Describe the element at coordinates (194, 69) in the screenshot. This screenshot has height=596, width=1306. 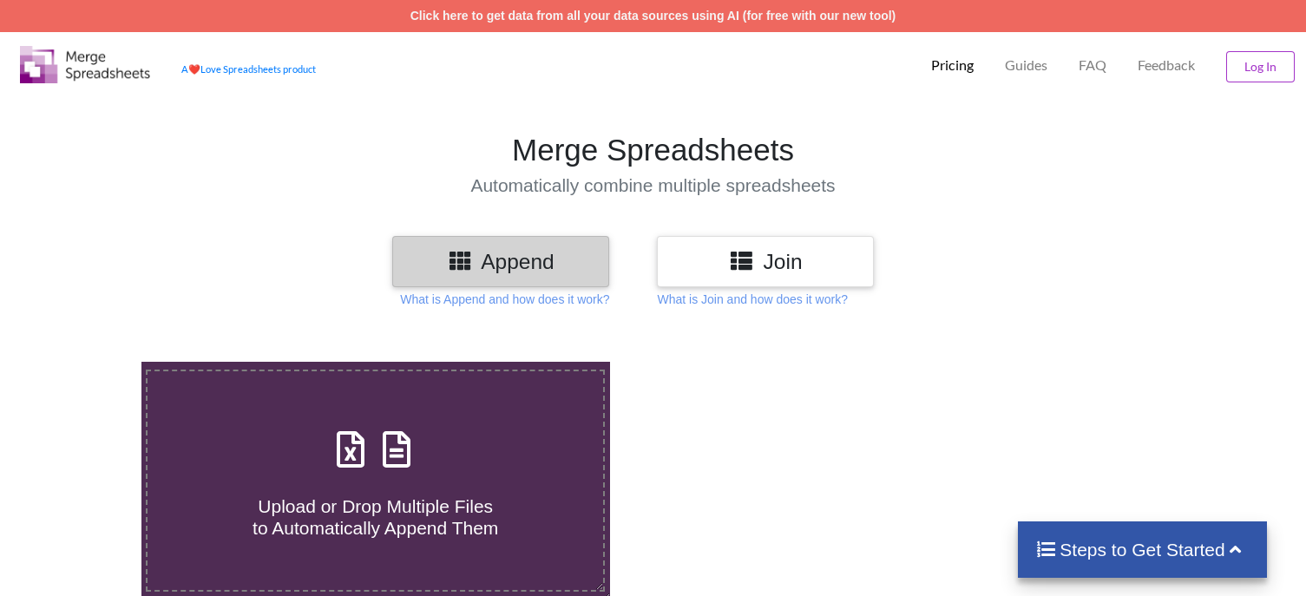
I see `span: heart` at that location.